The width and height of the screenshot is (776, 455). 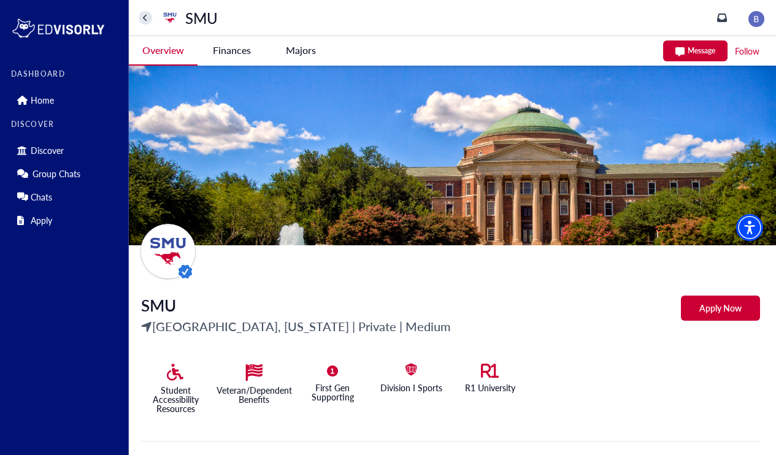 What do you see at coordinates (411, 388) in the screenshot?
I see `p: Division I Sports` at bounding box center [411, 388].